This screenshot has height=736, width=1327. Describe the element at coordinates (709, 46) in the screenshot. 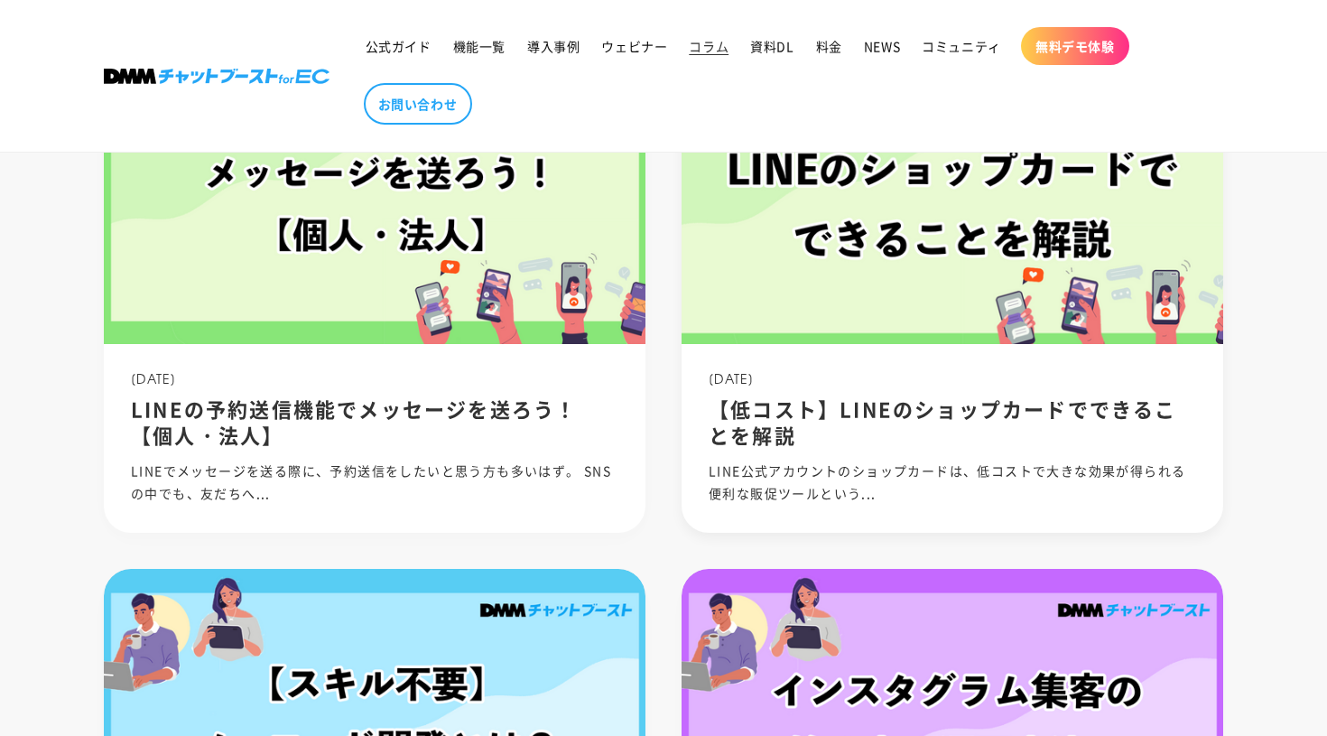

I see `span: コラム` at that location.